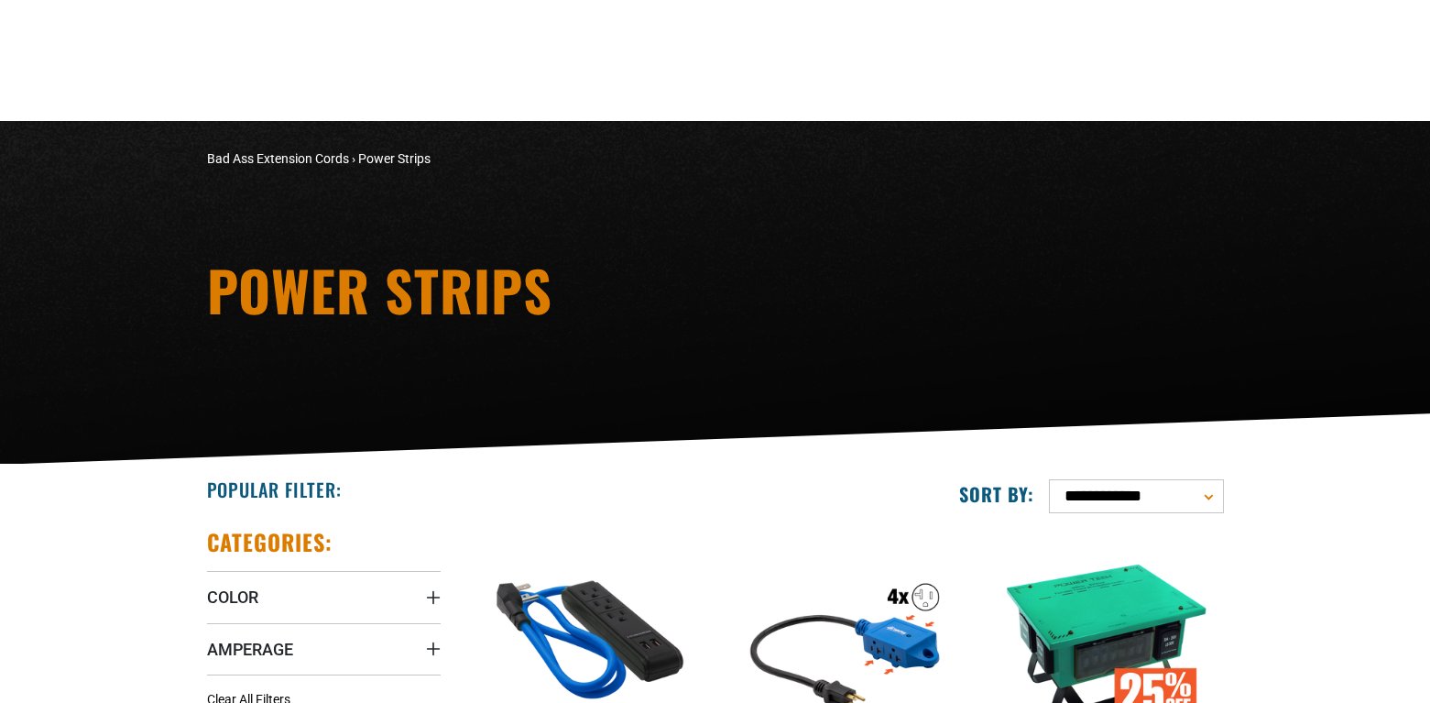 This screenshot has height=703, width=1430. What do you see at coordinates (542, 159) in the screenshot?
I see `nav: breadcrumbs` at bounding box center [542, 159].